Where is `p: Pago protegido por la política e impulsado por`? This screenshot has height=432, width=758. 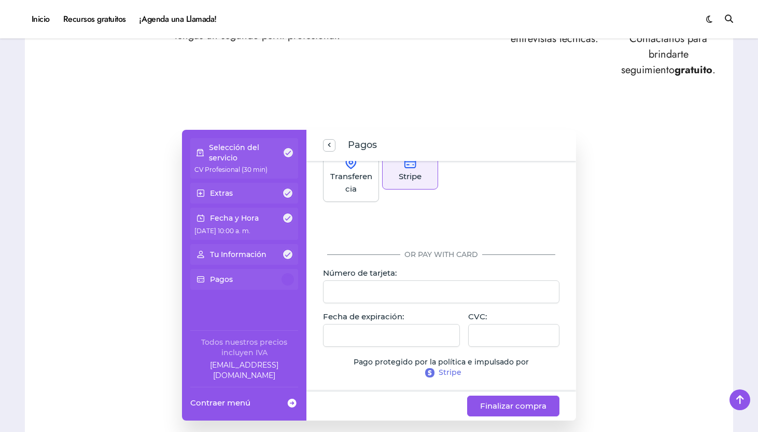 p: Pago protegido por la política e impulsado por is located at coordinates (441, 362).